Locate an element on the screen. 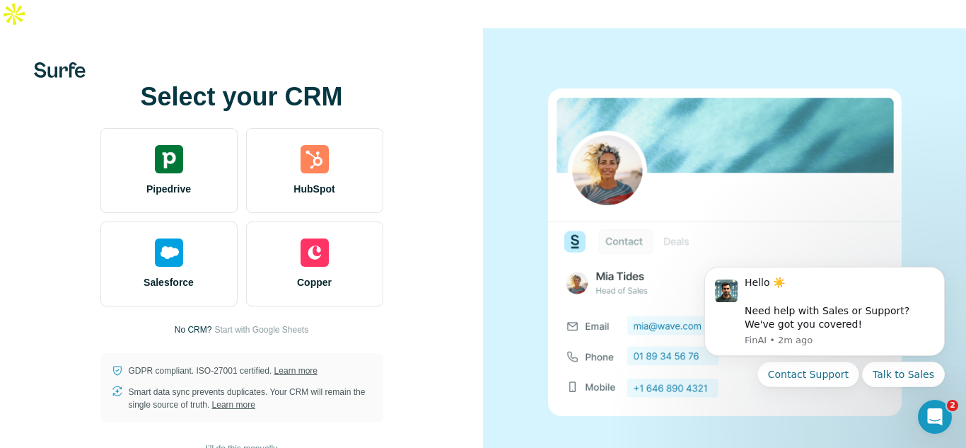 Image resolution: width=966 pixels, height=448 pixels. span: Pipedrive is located at coordinates (168, 189).